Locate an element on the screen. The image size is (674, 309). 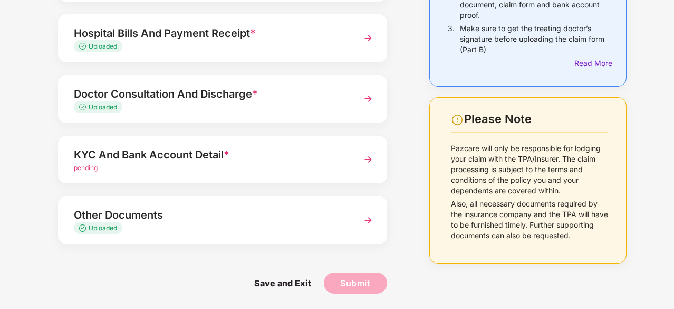
div: Other Documents is located at coordinates (210, 215).